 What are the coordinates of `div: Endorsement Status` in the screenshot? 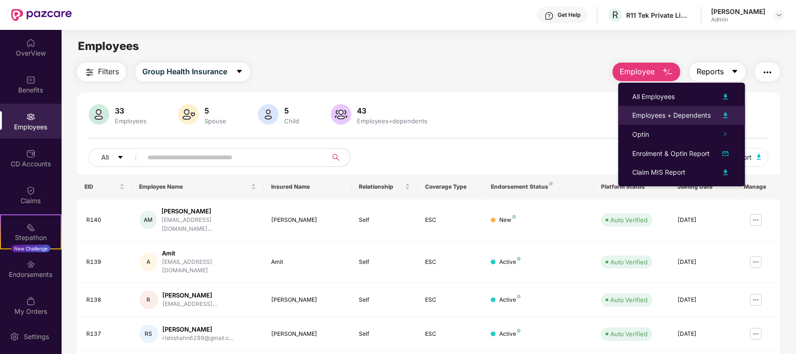 It's located at (539, 187).